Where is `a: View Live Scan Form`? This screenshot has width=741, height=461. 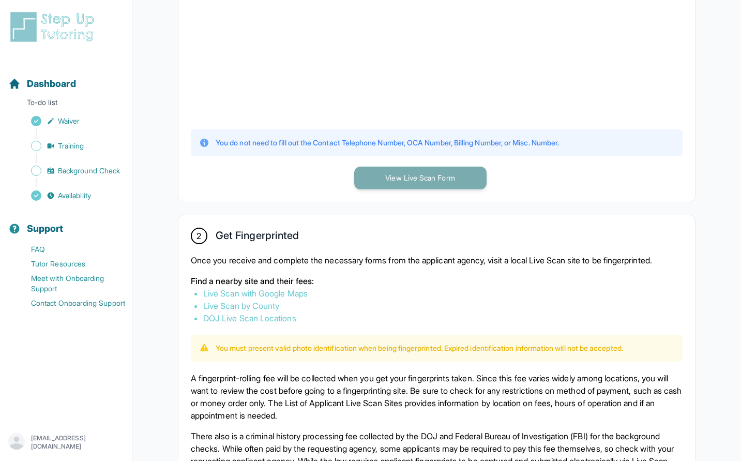 a: View Live Scan Form is located at coordinates (420, 177).